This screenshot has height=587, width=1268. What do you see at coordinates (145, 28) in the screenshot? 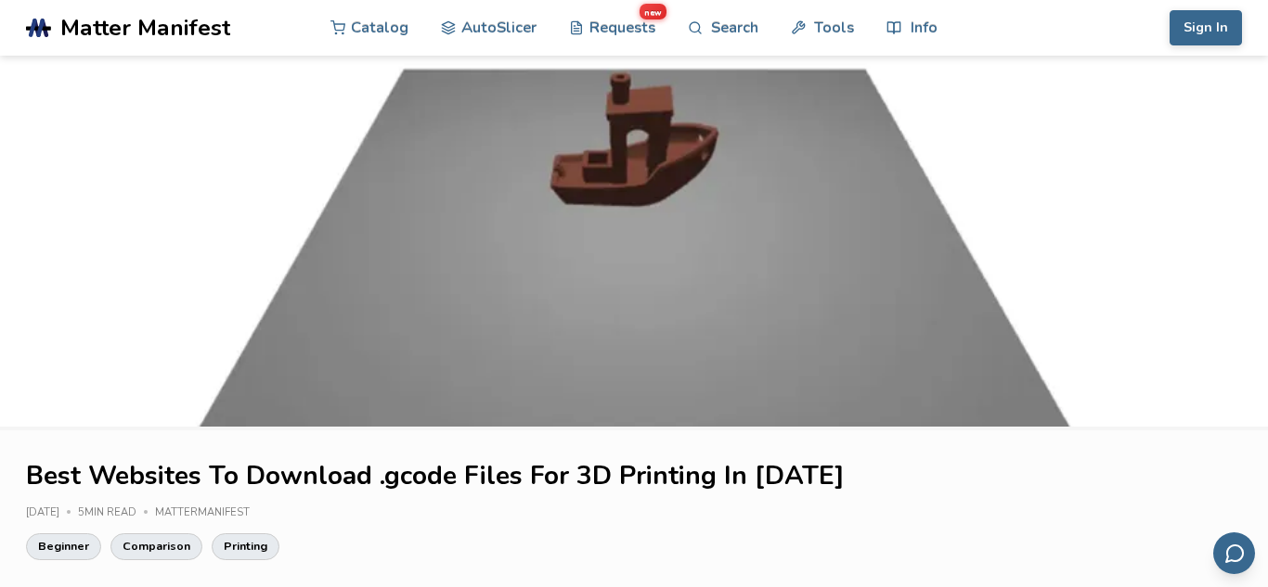
I see `span: Matter Manifest` at bounding box center [145, 28].